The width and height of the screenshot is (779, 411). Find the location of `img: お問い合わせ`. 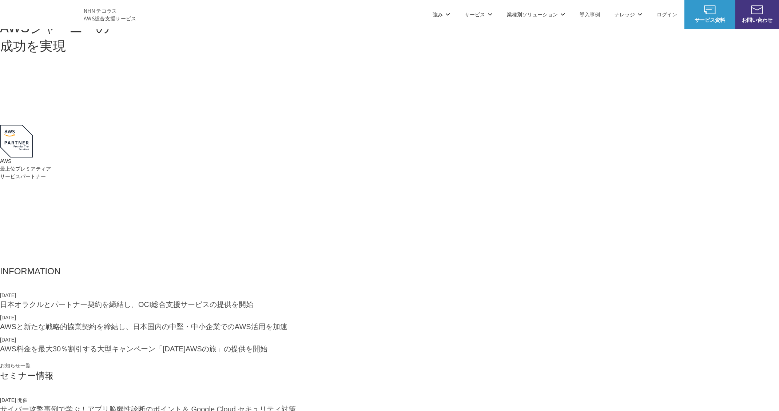

img: お問い合わせ is located at coordinates (757, 10).